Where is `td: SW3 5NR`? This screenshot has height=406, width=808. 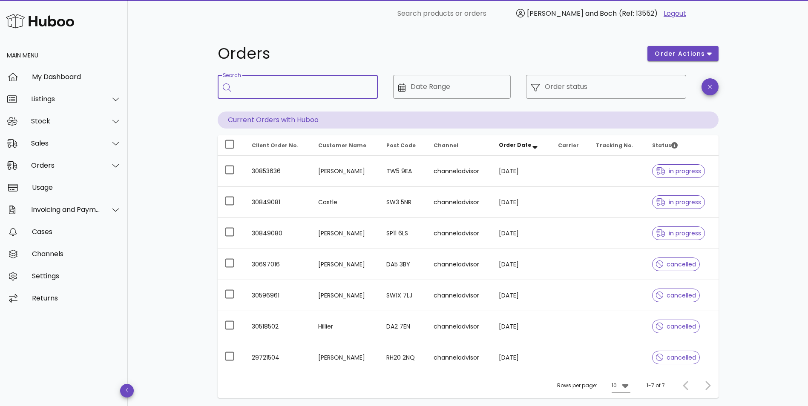 td: SW3 5NR is located at coordinates (403, 202).